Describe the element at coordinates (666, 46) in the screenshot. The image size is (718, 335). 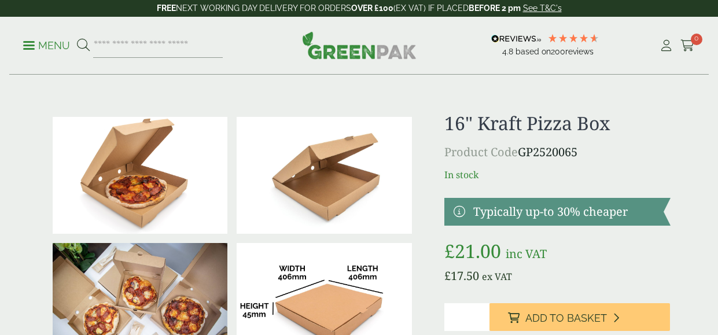
I see `i: My Account` at that location.